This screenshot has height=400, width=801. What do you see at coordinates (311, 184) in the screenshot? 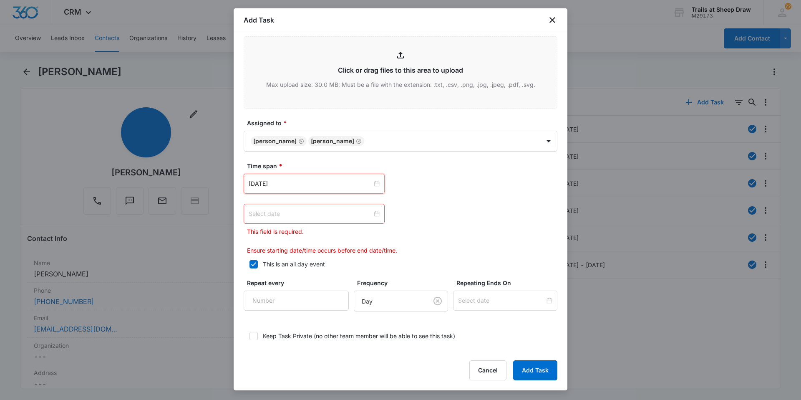
I see `input: Sep 4, 2025` at bounding box center [311, 184].